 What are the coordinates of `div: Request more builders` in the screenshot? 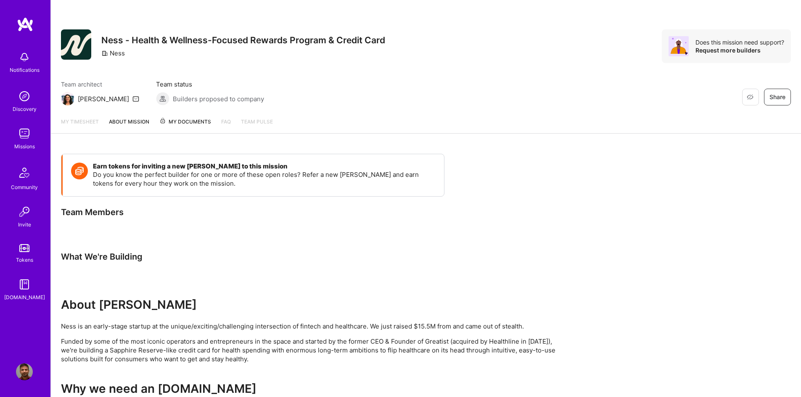 It's located at (740, 50).